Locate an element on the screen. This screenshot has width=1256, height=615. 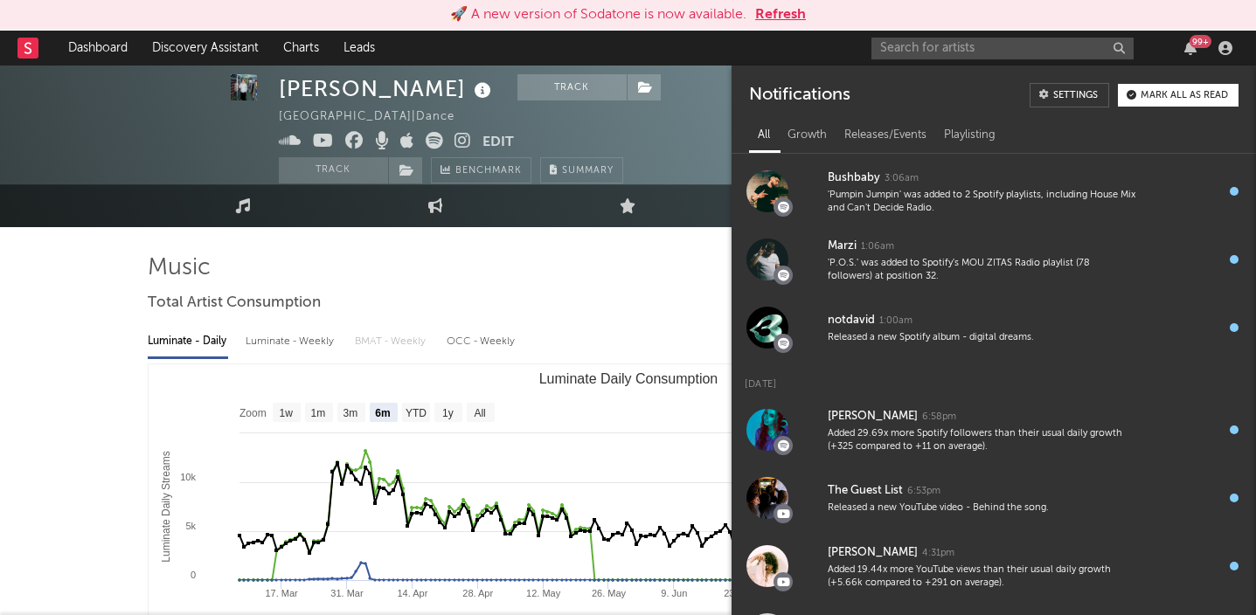
text: 31. Mar is located at coordinates (347, 594).